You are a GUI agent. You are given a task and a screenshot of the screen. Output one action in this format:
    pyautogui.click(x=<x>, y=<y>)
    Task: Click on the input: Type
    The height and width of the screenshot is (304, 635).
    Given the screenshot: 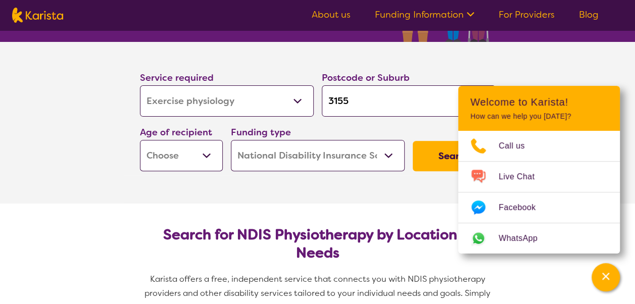 What is the action you would take?
    pyautogui.click(x=409, y=101)
    